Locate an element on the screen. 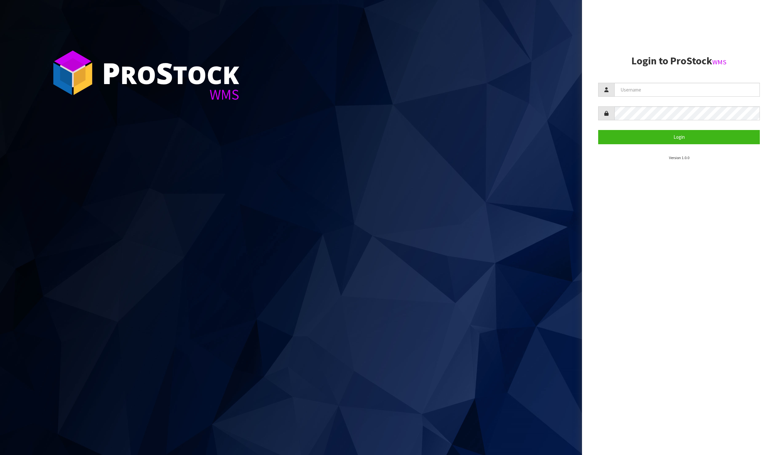 The width and height of the screenshot is (776, 455). small: Version 1.0.0 is located at coordinates (679, 158).